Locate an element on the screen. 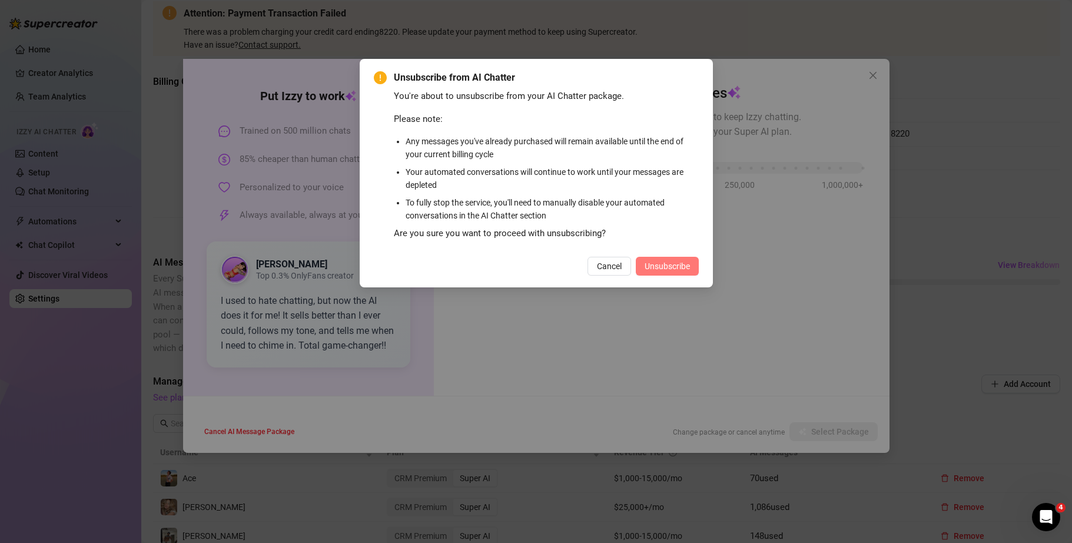 This screenshot has height=543, width=1072. div: Are you sure you want to proceed with unsubscribing? is located at coordinates (546, 234).